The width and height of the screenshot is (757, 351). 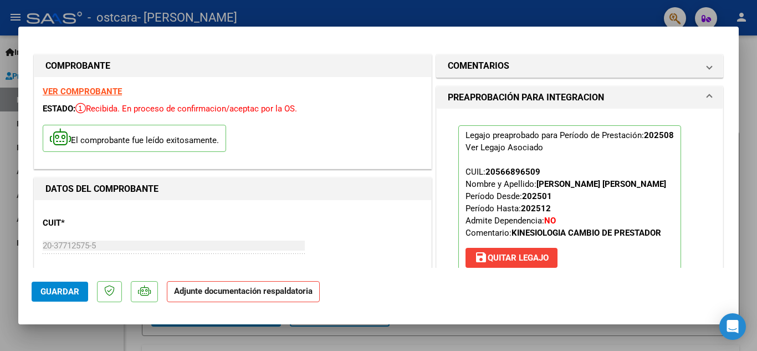 I want to click on span: Quitar Legajo, so click(x=512, y=258).